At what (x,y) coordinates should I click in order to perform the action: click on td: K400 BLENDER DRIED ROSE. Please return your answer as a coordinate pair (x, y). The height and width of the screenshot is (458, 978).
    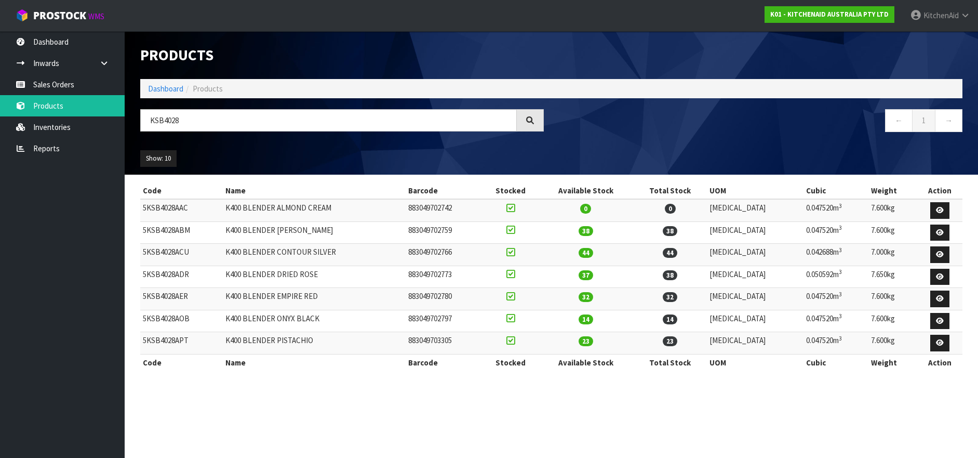
    Looking at the image, I should click on (314, 276).